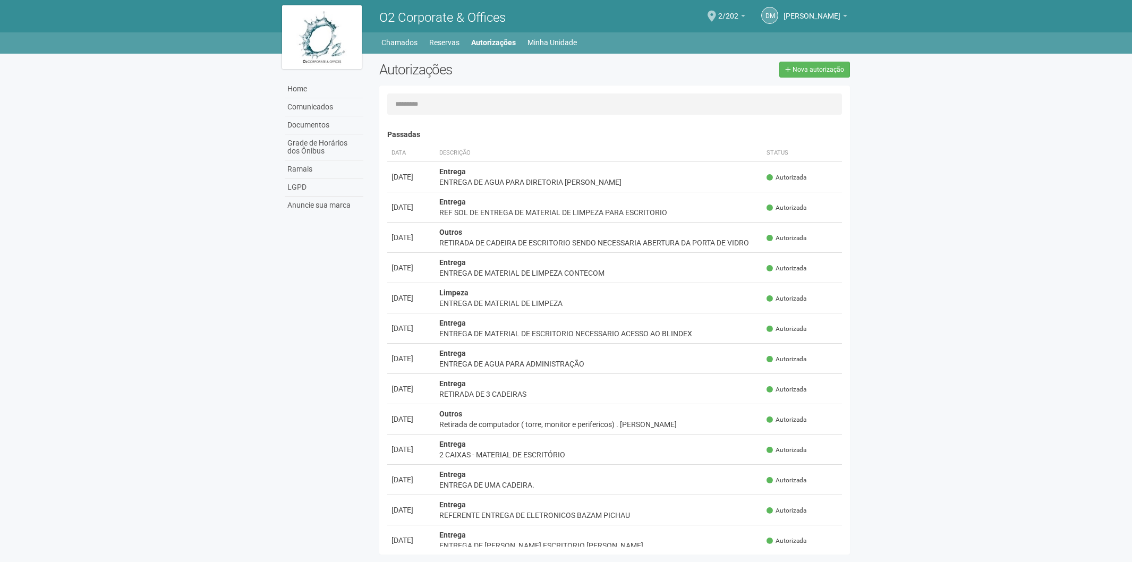 This screenshot has width=1132, height=562. What do you see at coordinates (324, 107) in the screenshot?
I see `a: Comunicados` at bounding box center [324, 107].